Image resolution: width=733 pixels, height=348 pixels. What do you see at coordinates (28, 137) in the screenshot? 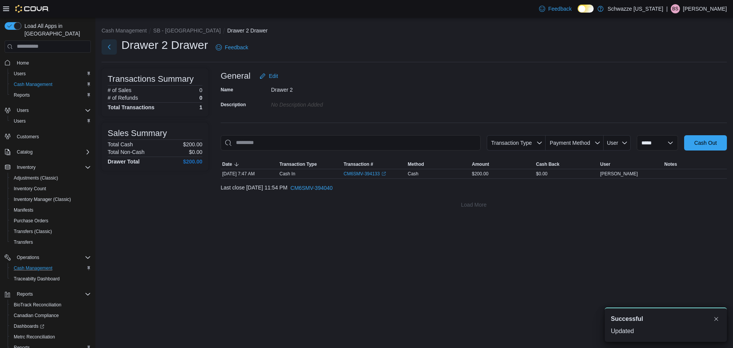
I see `a: Customers` at bounding box center [28, 137].